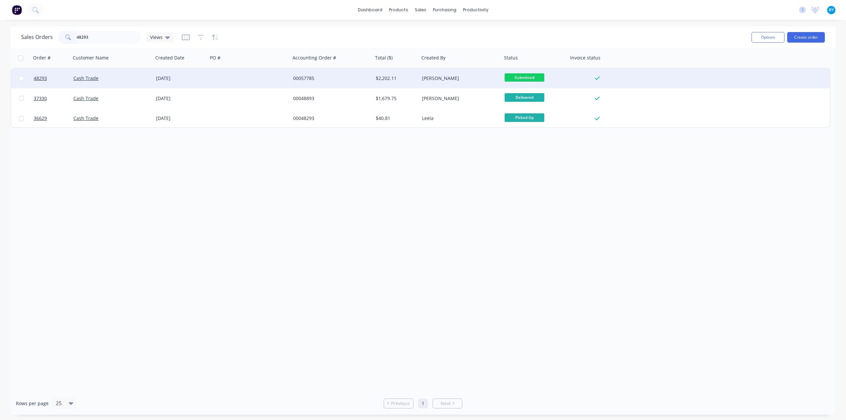 The height and width of the screenshot is (420, 846). I want to click on a: 48293, so click(54, 78).